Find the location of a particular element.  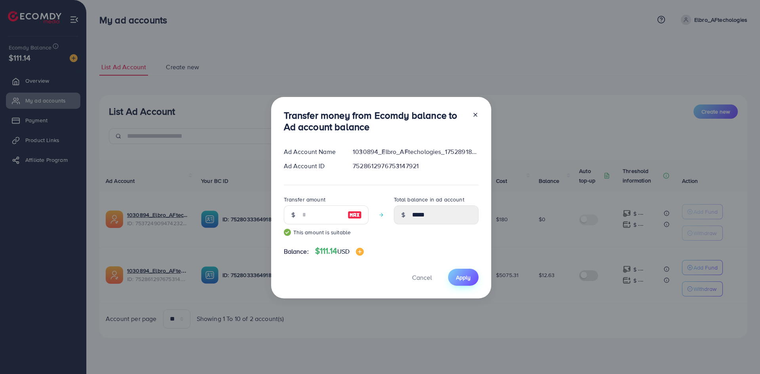

small: This amount is suitable is located at coordinates (326, 232).